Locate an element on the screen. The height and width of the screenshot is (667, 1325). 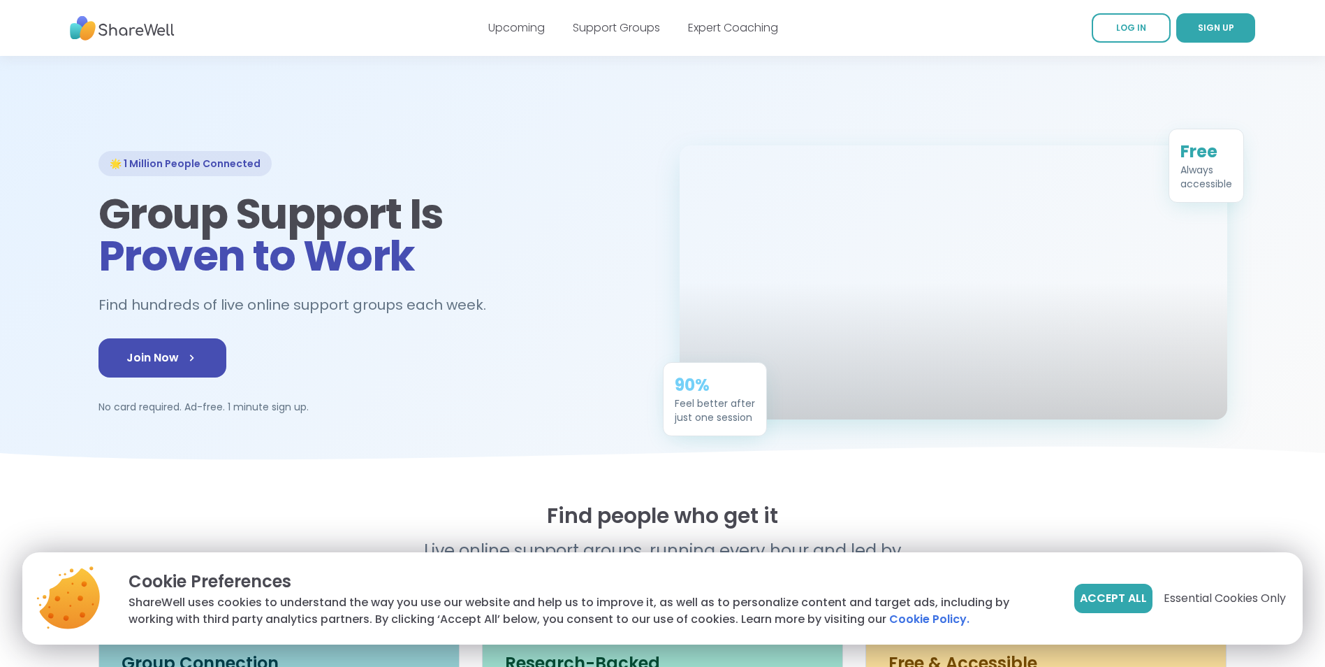
p: Cookie Preferences is located at coordinates (590, 581).